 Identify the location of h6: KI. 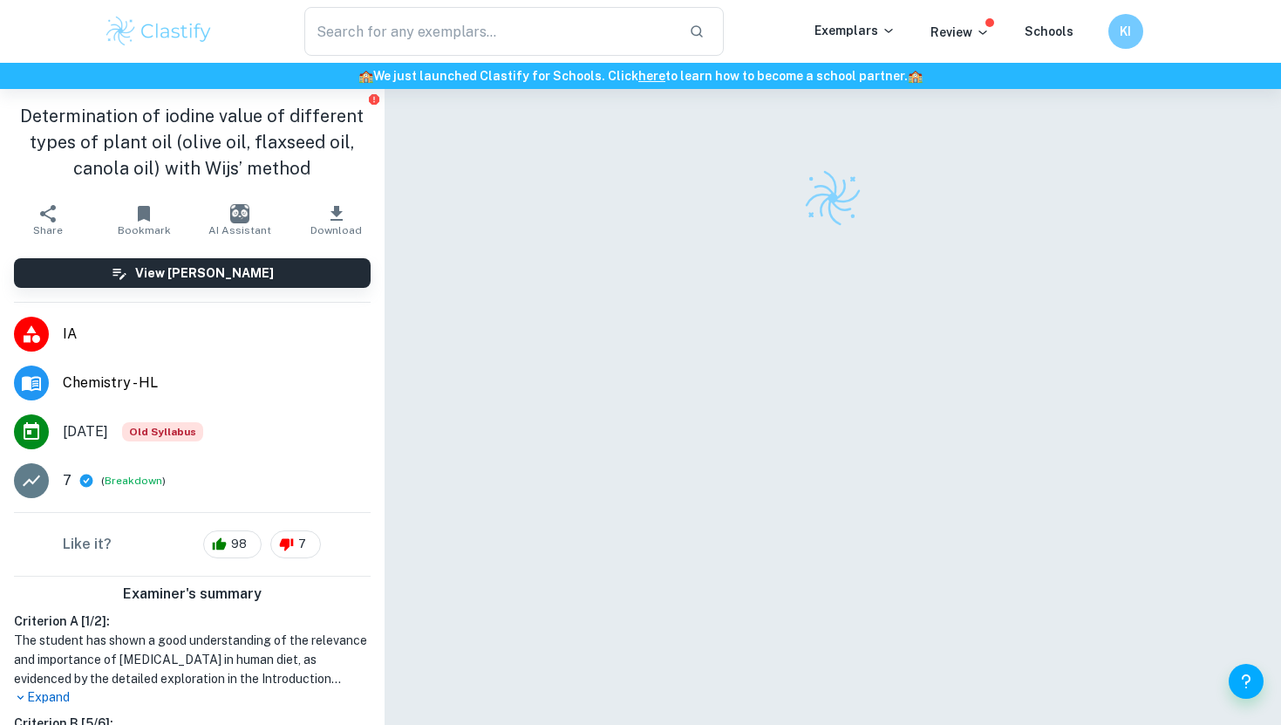
(1125, 31).